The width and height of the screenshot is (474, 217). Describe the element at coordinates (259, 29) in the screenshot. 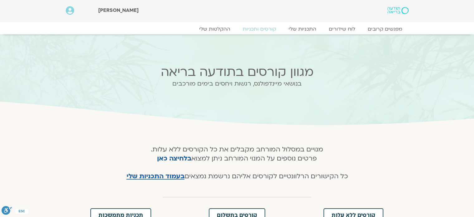

I see `a: קורסים ותכניות` at that location.